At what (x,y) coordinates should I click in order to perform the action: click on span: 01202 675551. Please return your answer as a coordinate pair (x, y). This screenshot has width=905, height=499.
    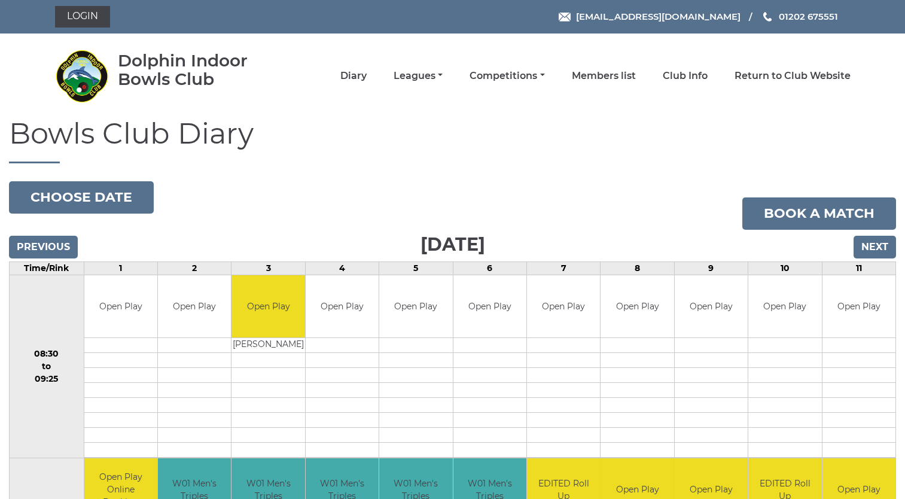
    Looking at the image, I should click on (808, 16).